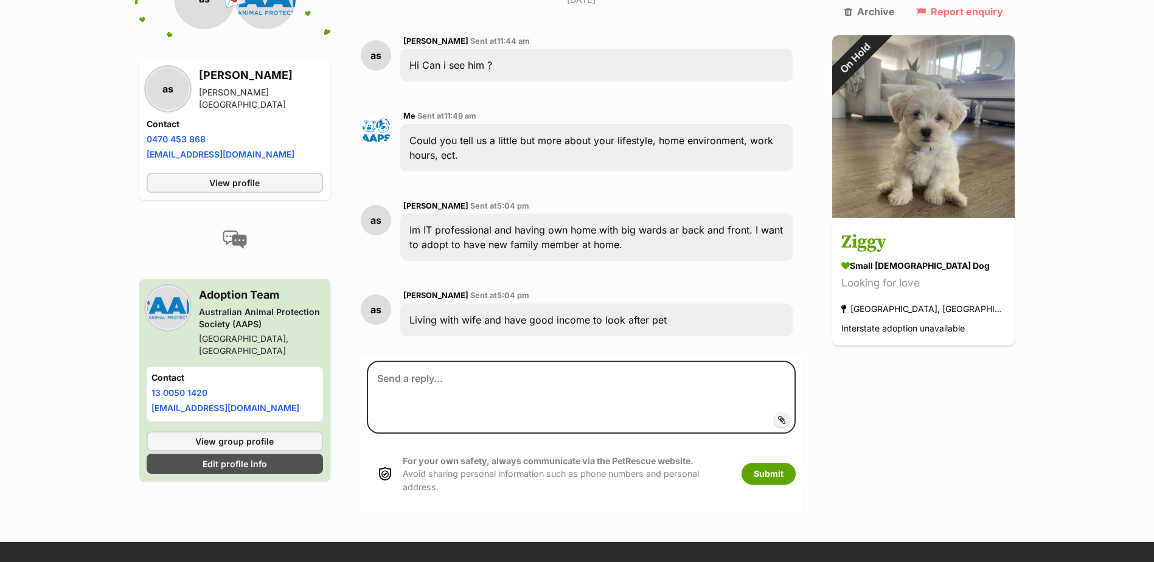 Image resolution: width=1154 pixels, height=562 pixels. What do you see at coordinates (903, 329) in the screenshot?
I see `span: Interstate adoption unavailable` at bounding box center [903, 329].